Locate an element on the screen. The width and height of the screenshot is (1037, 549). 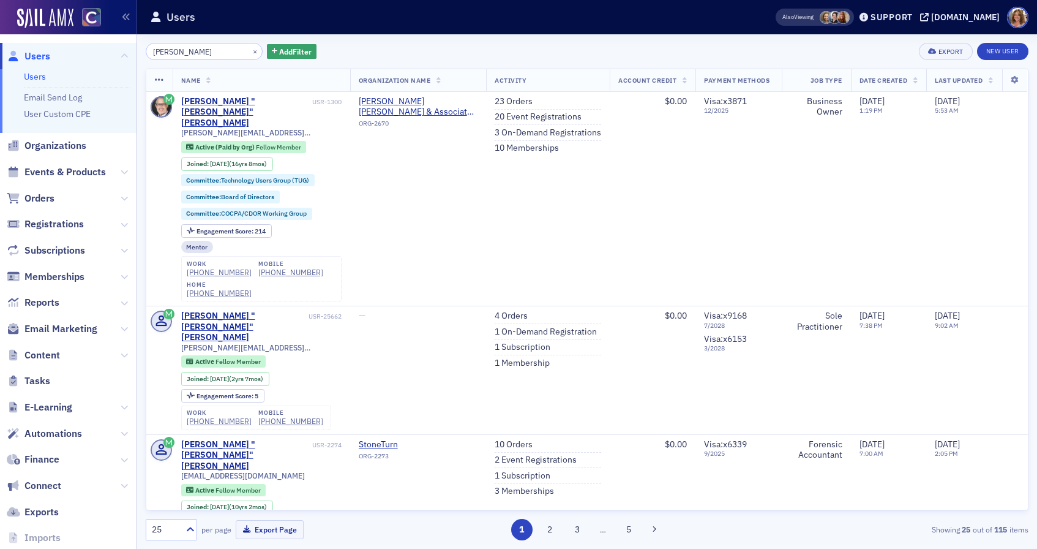
span: Orders is located at coordinates (39, 198).